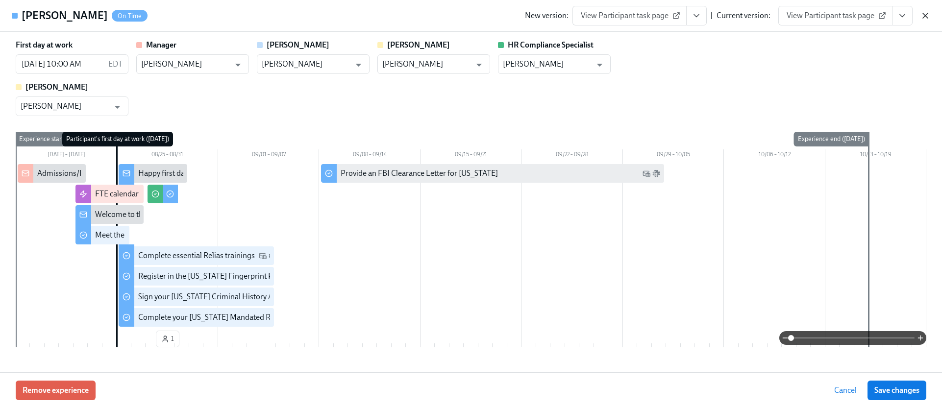 This screenshot has height=408, width=942. I want to click on span: Remove experience, so click(55, 391).